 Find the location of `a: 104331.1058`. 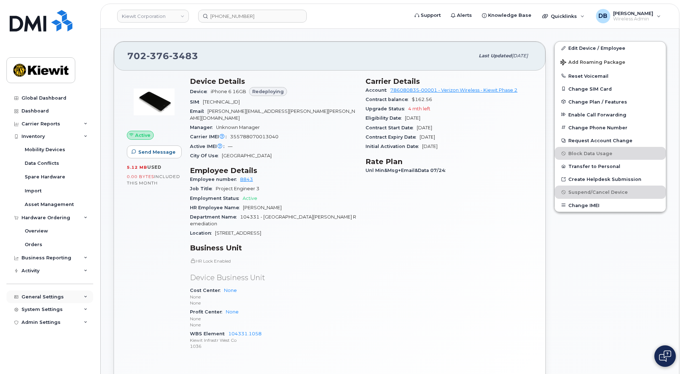

a: 104331.1058 is located at coordinates (245, 334).